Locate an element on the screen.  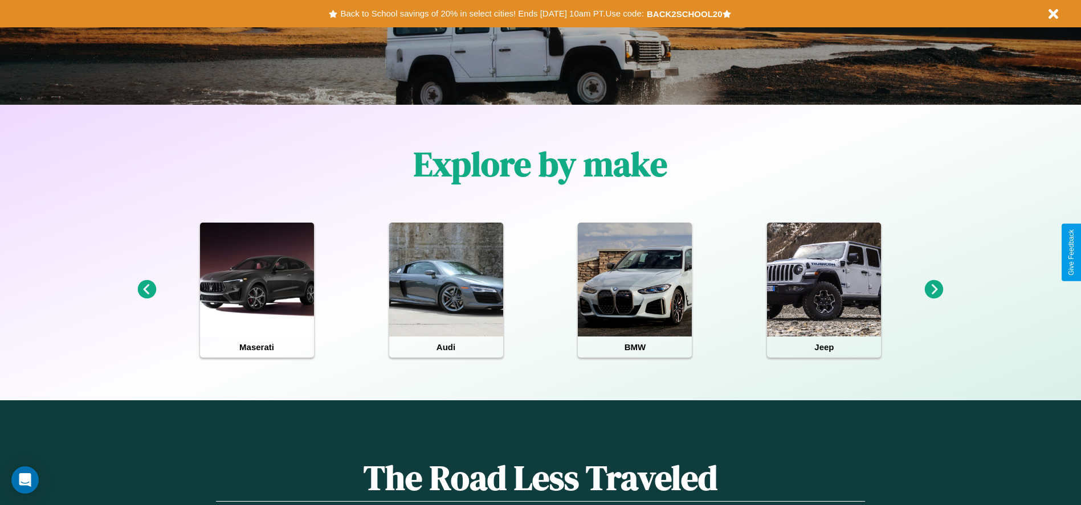
h1: Explore by make is located at coordinates (540, 164).